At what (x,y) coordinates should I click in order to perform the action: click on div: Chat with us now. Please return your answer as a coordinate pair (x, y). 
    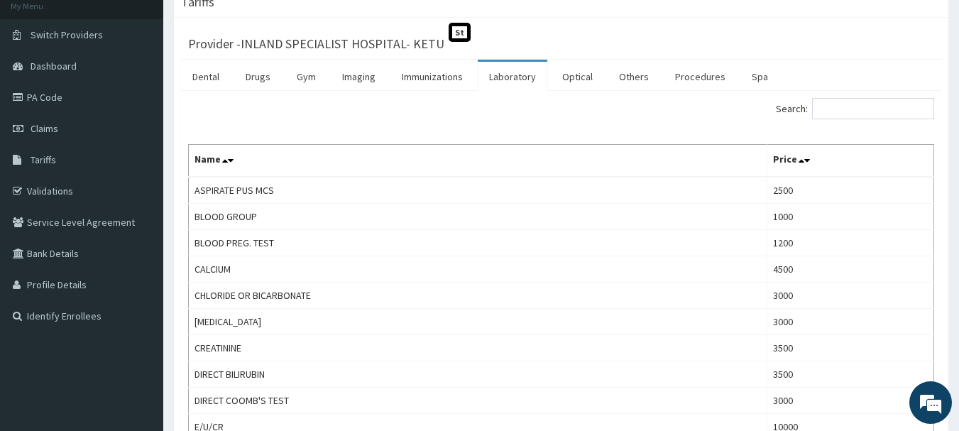
    Looking at the image, I should click on (156, 89).